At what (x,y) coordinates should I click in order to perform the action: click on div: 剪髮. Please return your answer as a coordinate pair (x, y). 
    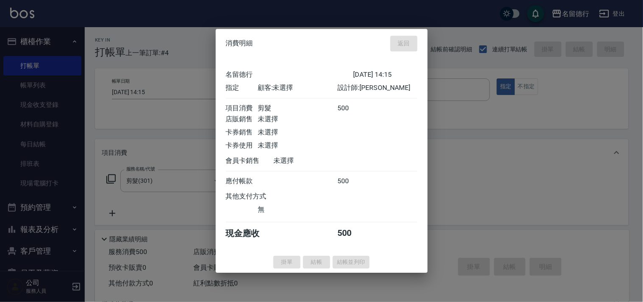
    Looking at the image, I should click on (297, 108).